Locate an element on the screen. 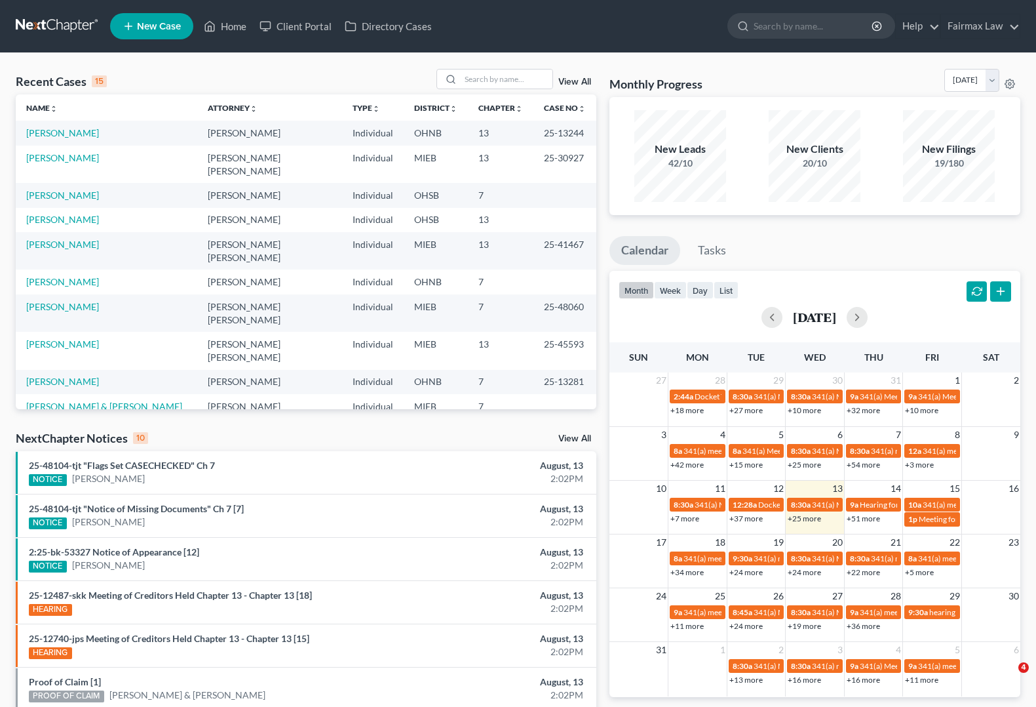 This screenshot has width=1036, height=707. td: 13 is located at coordinates (501, 164).